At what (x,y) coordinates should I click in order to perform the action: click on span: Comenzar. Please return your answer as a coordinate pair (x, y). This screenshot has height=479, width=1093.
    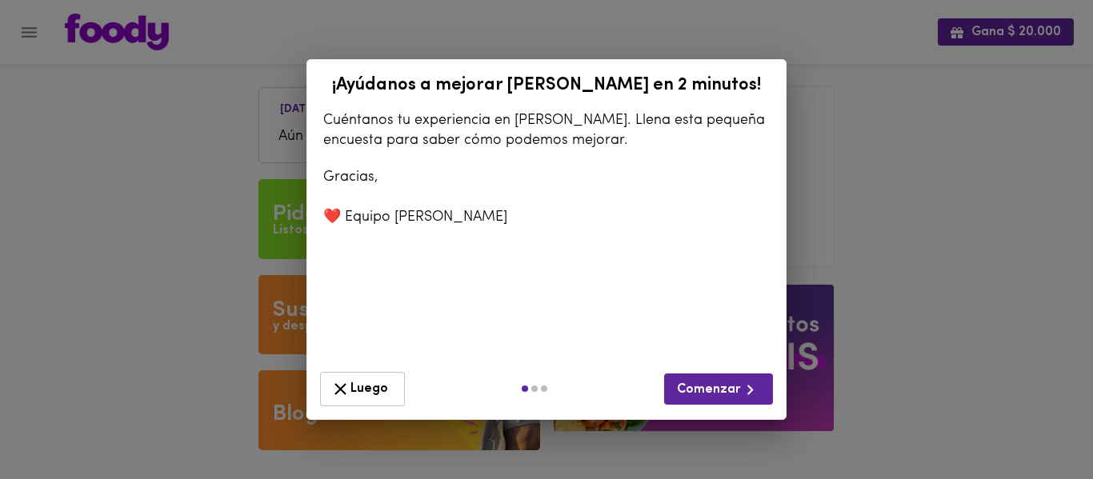
    Looking at the image, I should click on (718, 390).